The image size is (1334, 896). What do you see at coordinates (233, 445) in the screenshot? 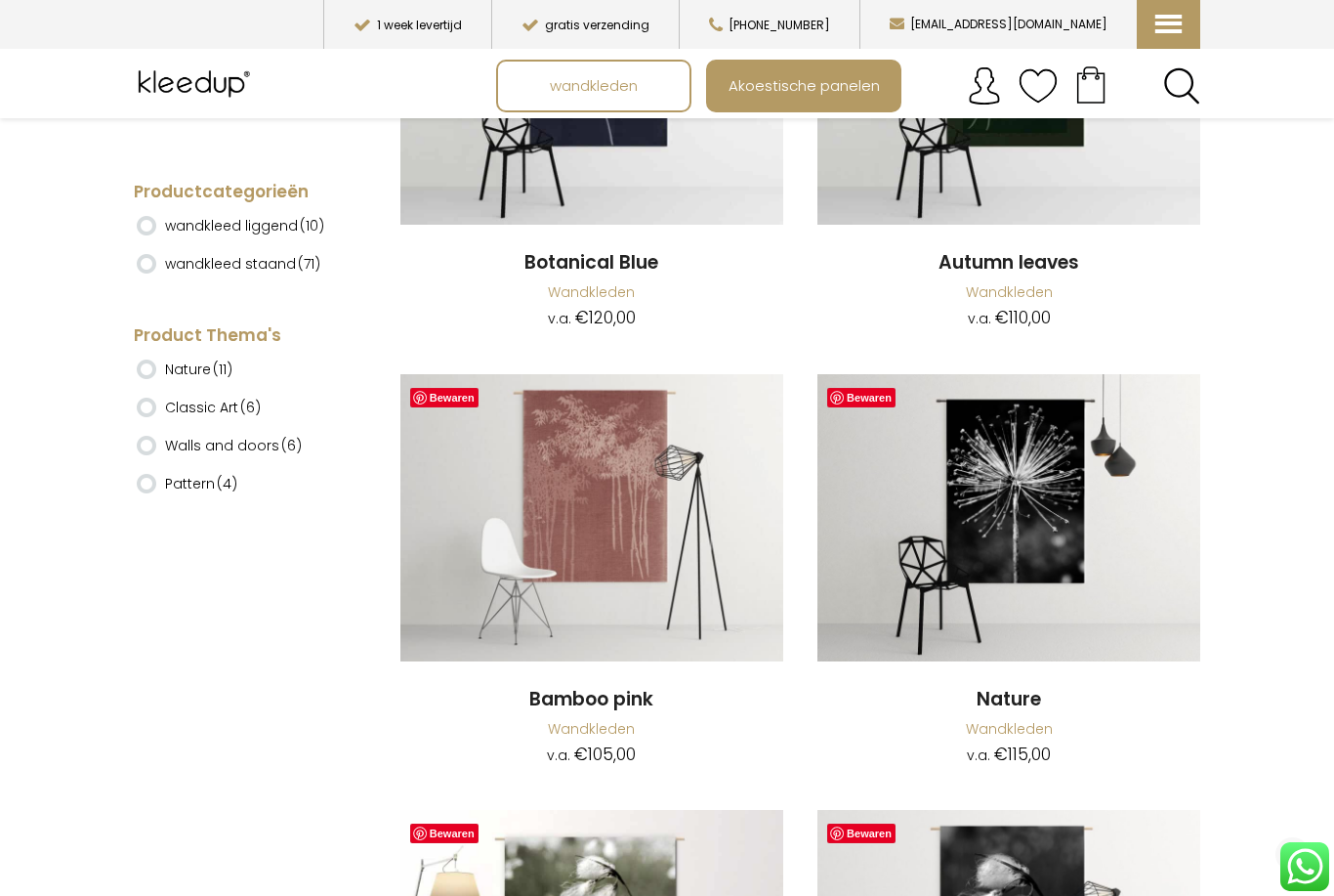
I see `label: Walls and doors` at bounding box center [233, 445].